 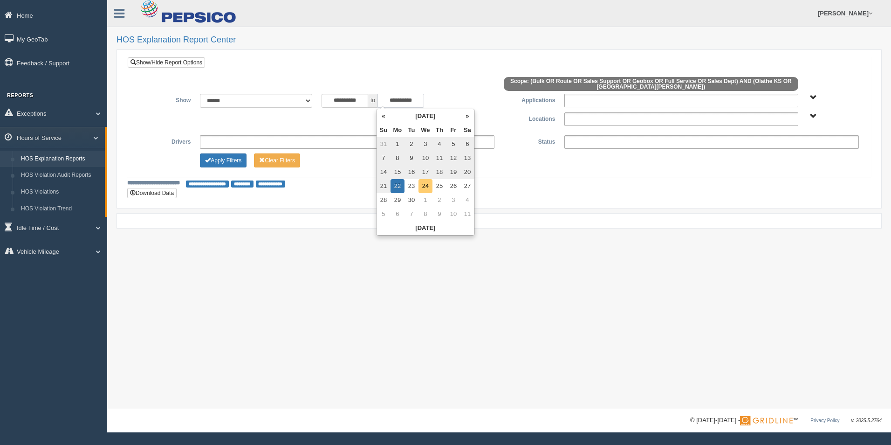 I want to click on td: 23, so click(x=411, y=186).